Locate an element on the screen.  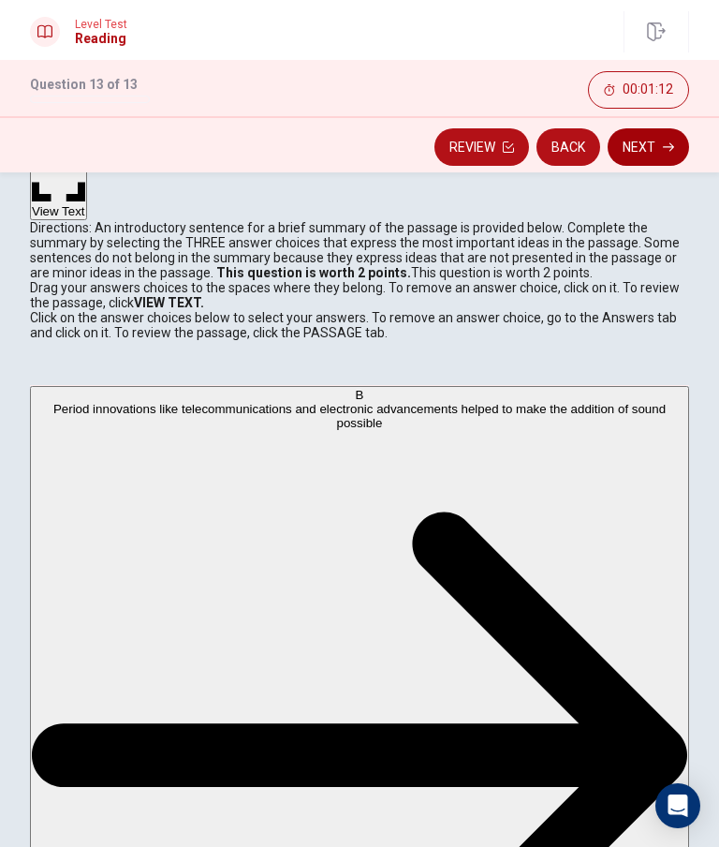
div: B is located at coordinates (360, 394).